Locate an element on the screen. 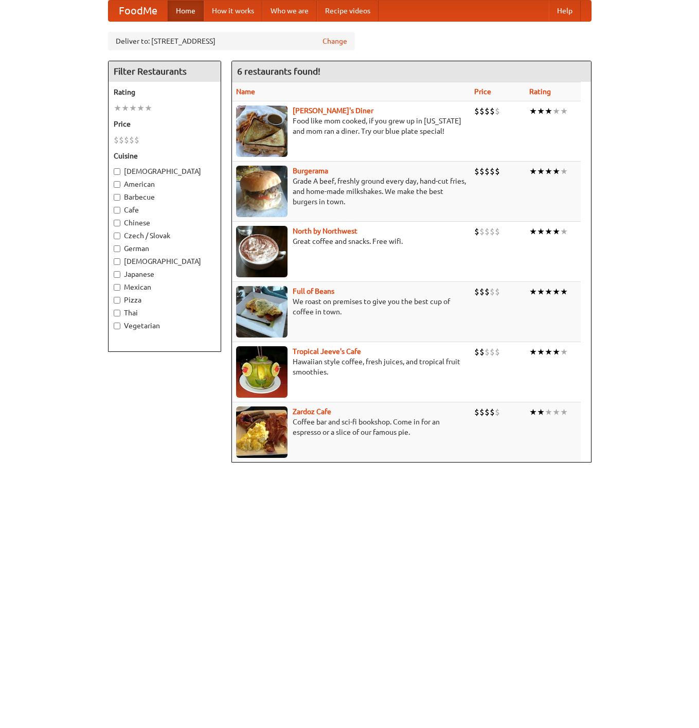  label: Japanese is located at coordinates (165, 274).